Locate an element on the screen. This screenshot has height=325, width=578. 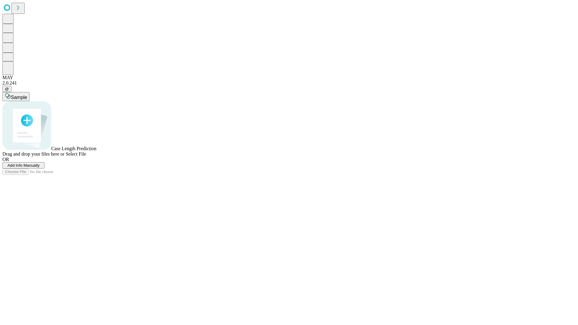
div: 2.0.241 is located at coordinates (289, 83).